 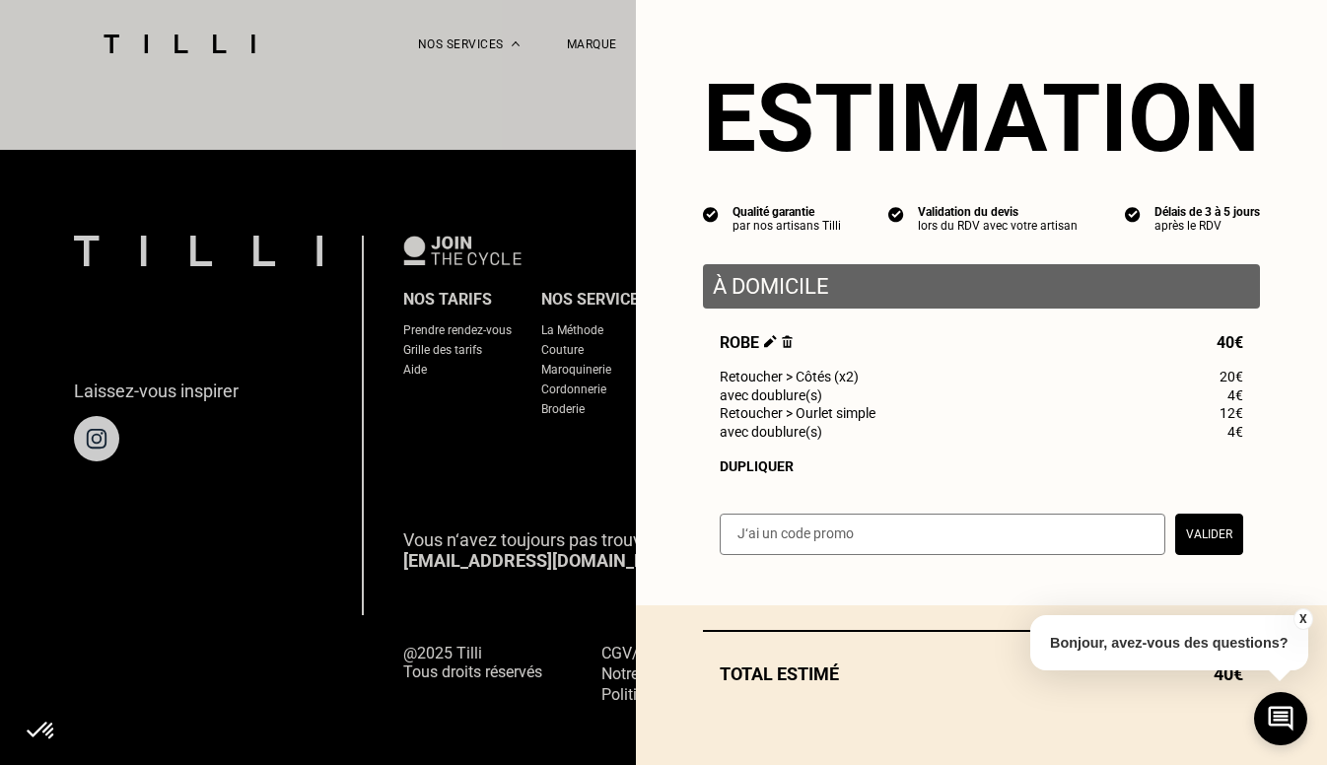 I want to click on span: 12€, so click(x=1232, y=413).